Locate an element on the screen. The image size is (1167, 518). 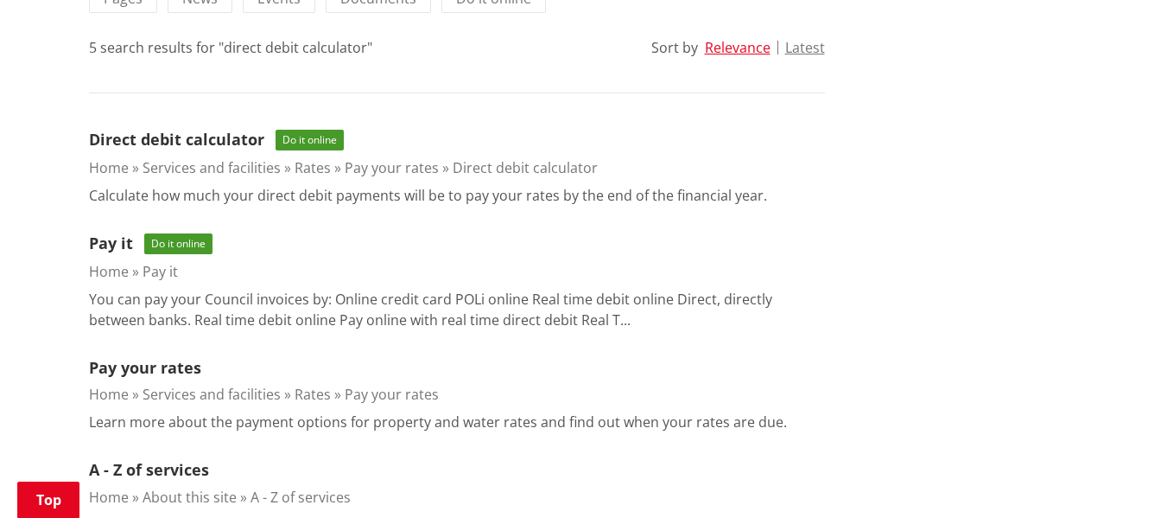
div: Sort by is located at coordinates (675, 48).